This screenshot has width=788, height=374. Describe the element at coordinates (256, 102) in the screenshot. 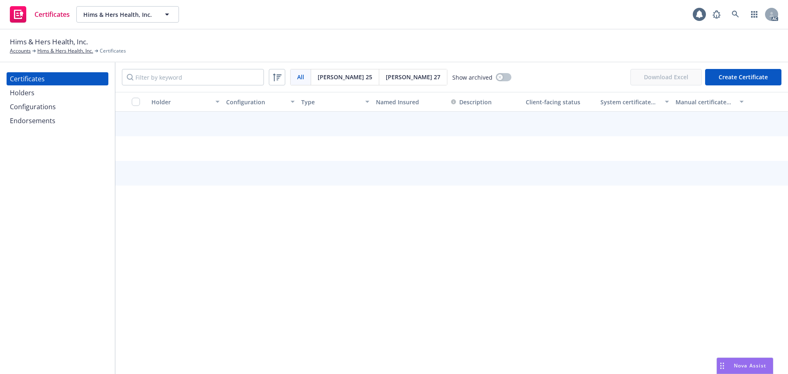

I see `div: Configuration` at that location.